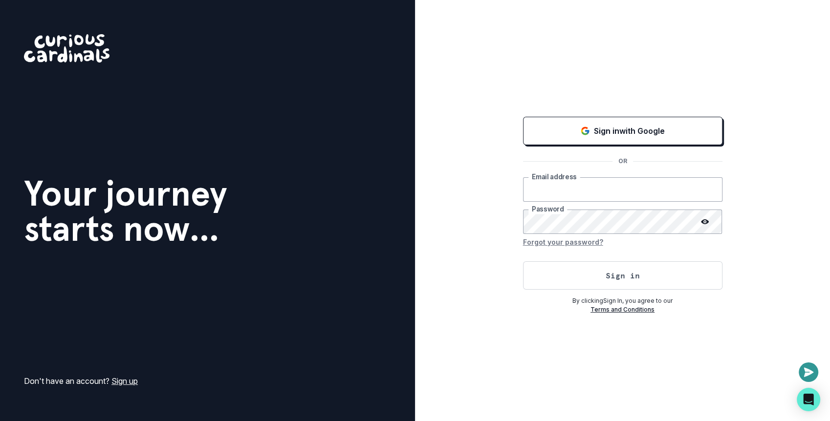  Describe the element at coordinates (623, 301) in the screenshot. I see `p: By clicking Sign In , you agree to our` at that location.